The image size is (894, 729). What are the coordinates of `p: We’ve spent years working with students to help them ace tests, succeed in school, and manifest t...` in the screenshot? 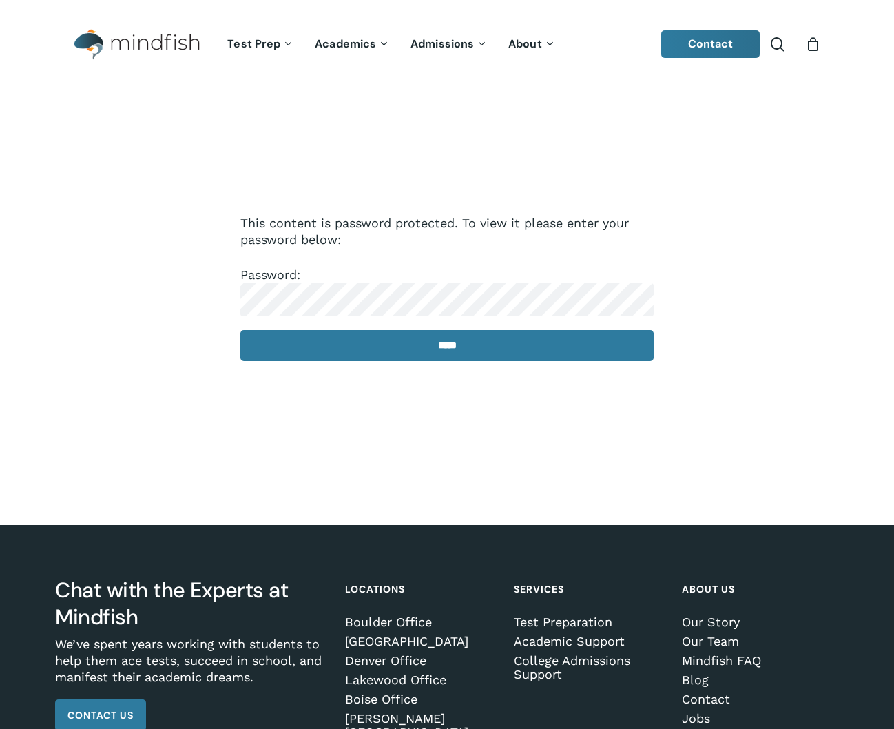 It's located at (192, 667).